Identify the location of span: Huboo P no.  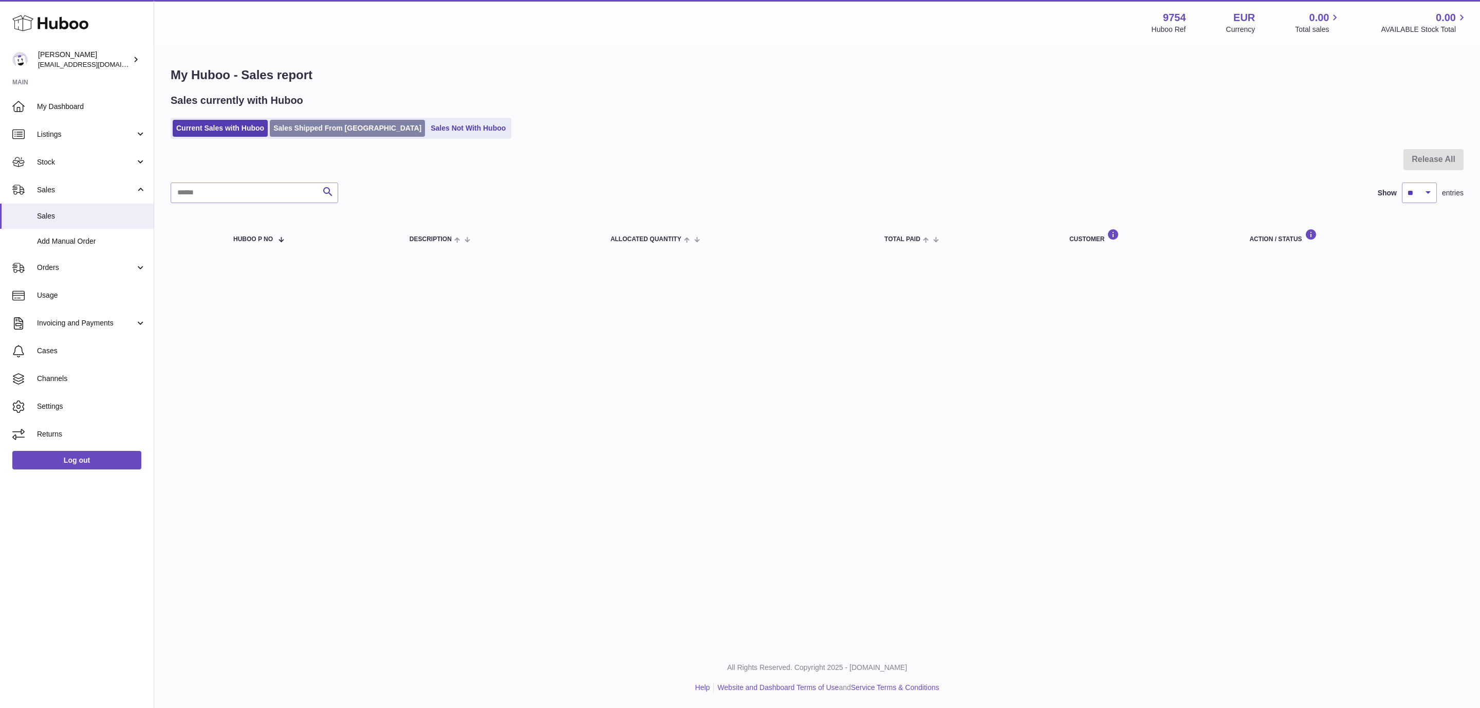
(253, 239).